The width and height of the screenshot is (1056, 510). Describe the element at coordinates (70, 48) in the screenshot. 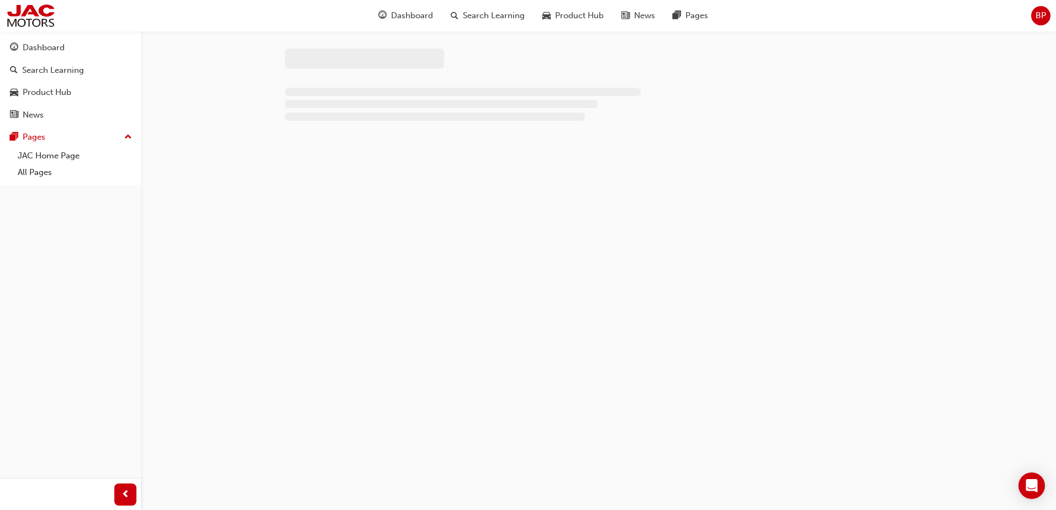

I see `a: Dashboard` at that location.